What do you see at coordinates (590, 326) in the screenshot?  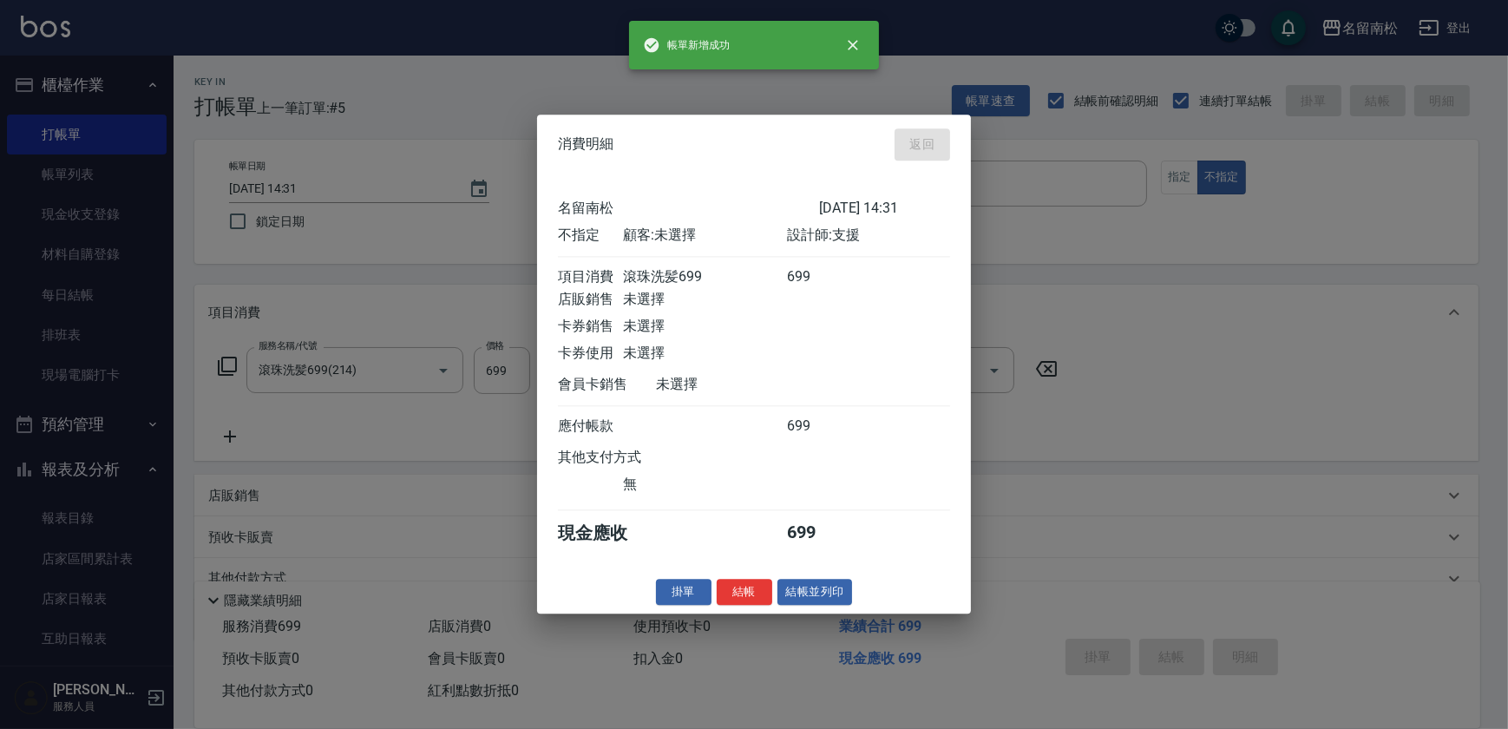 I see `div: 卡券銷售` at bounding box center [590, 326].